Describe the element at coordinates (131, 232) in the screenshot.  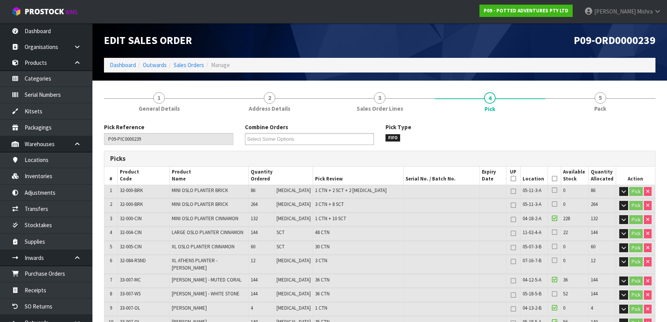
I see `span: 32-004-CIN` at that location.